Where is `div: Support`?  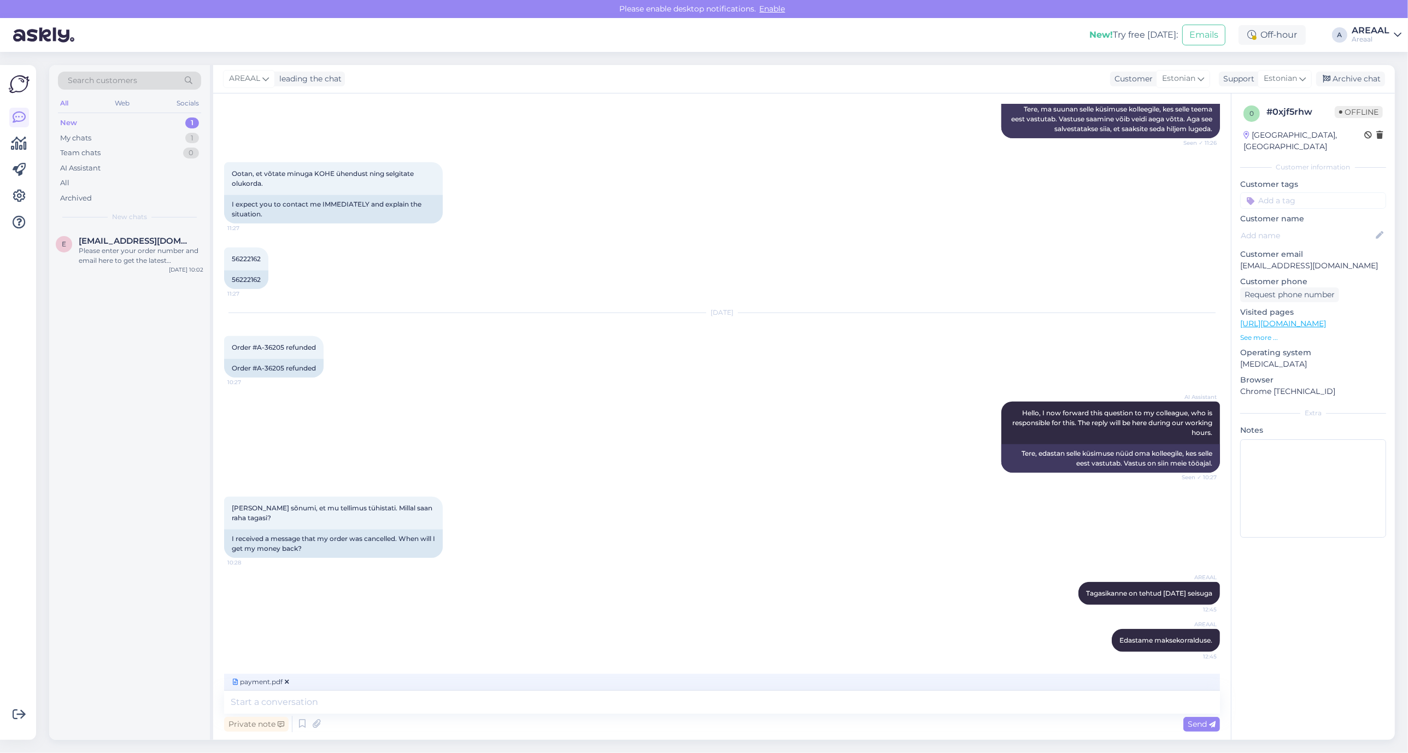
div: Support is located at coordinates (1236, 79).